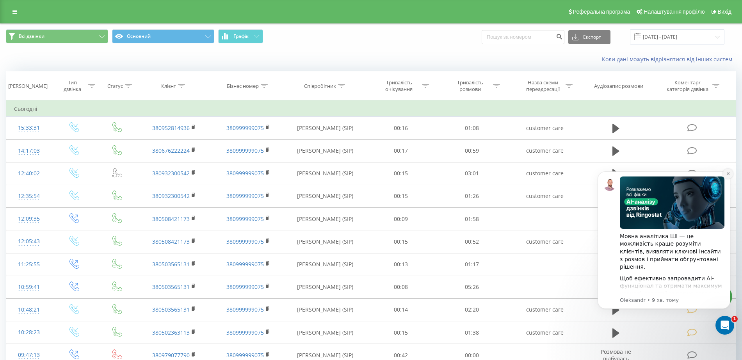  I want to click on div: Message content, so click(86, 75).